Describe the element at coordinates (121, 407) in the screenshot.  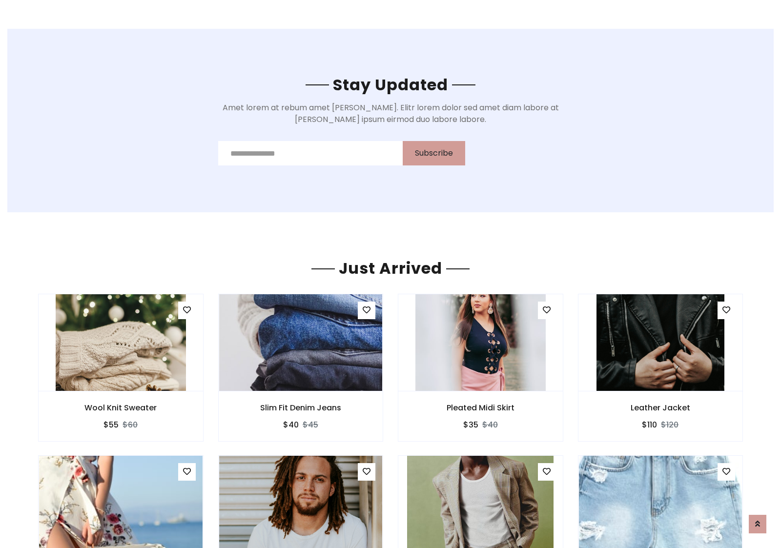
I see `h6: Wool Knit Sweater` at that location.